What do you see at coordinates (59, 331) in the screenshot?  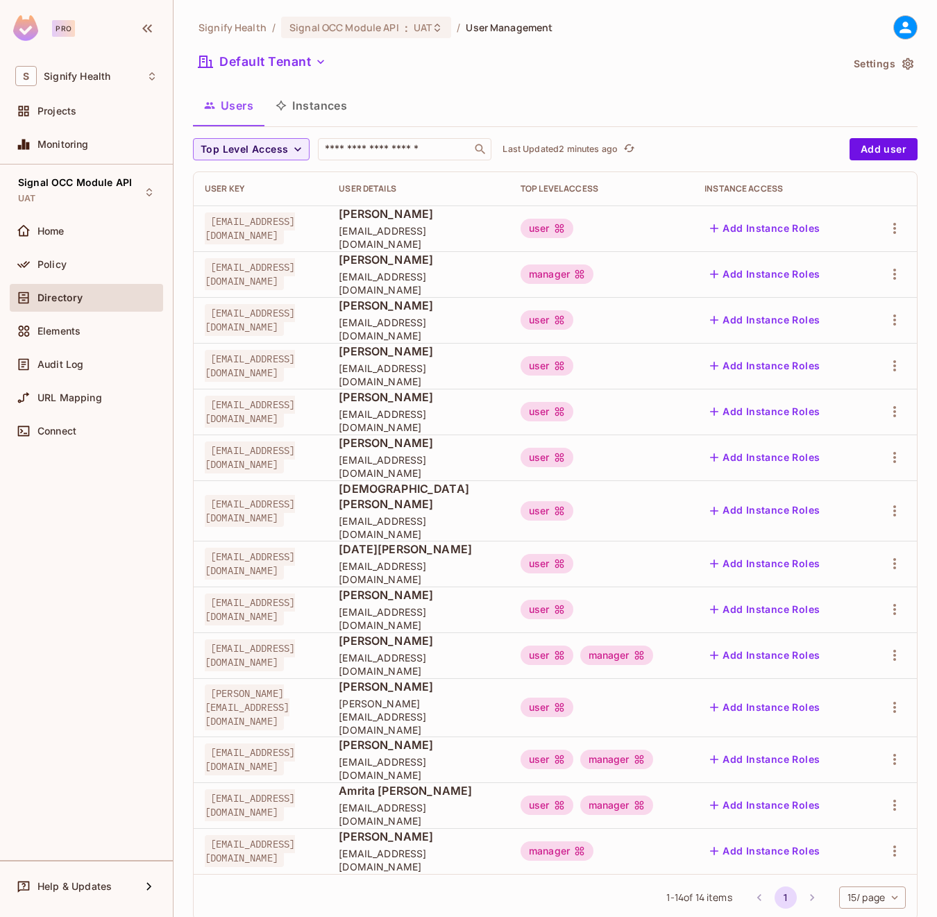 I see `span: Elements` at bounding box center [59, 331].